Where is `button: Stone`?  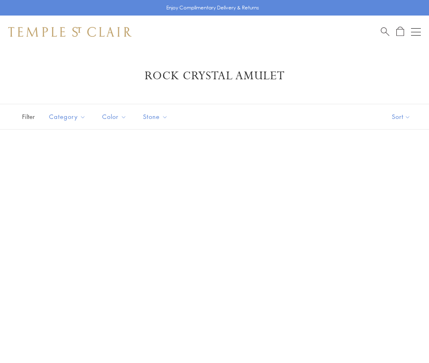
button: Stone is located at coordinates (155, 116).